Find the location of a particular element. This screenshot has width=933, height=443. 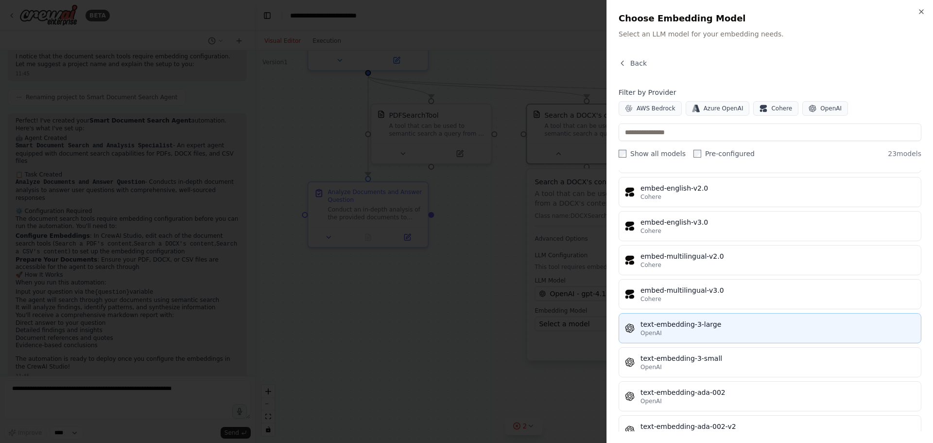

button: OpenAI is located at coordinates (825, 108).